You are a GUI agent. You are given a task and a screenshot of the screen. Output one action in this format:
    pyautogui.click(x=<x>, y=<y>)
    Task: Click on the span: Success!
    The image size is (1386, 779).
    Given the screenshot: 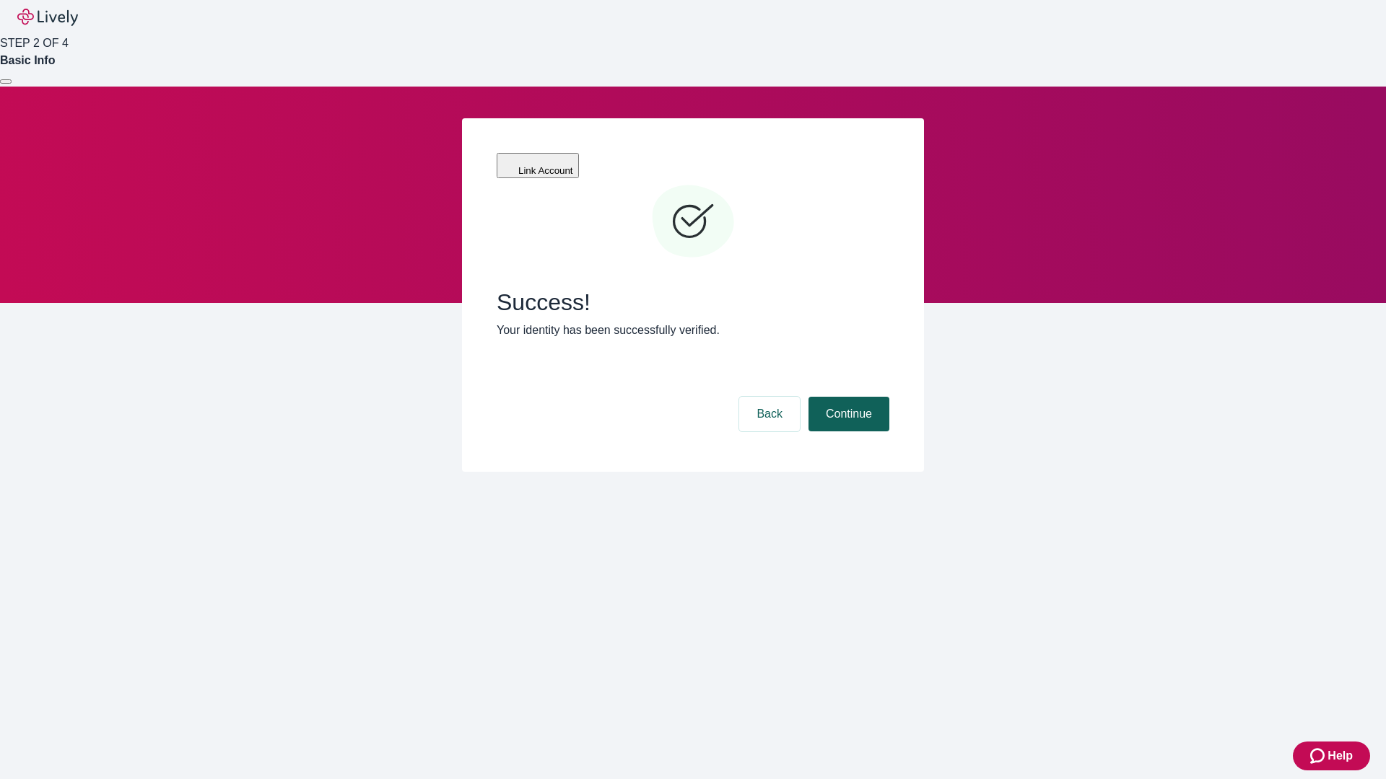 What is the action you would take?
    pyautogui.click(x=693, y=302)
    